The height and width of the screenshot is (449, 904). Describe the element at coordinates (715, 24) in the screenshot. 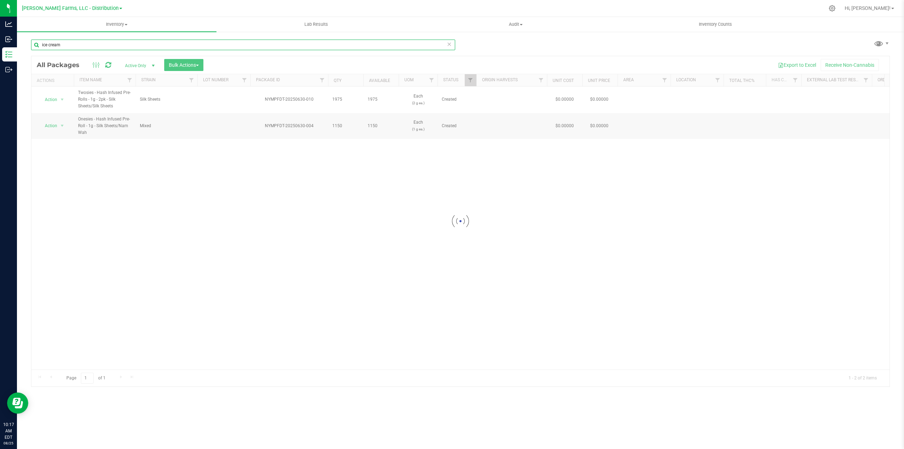

I see `a: Inventory Counts` at that location.